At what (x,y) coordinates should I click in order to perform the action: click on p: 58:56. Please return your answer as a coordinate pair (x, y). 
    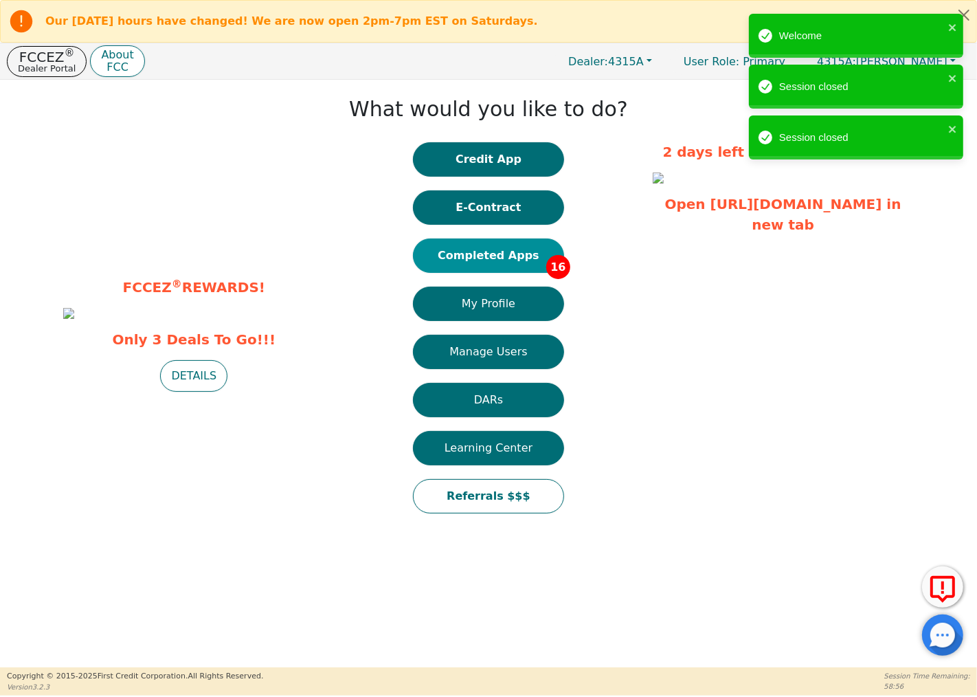
    Looking at the image, I should click on (927, 686).